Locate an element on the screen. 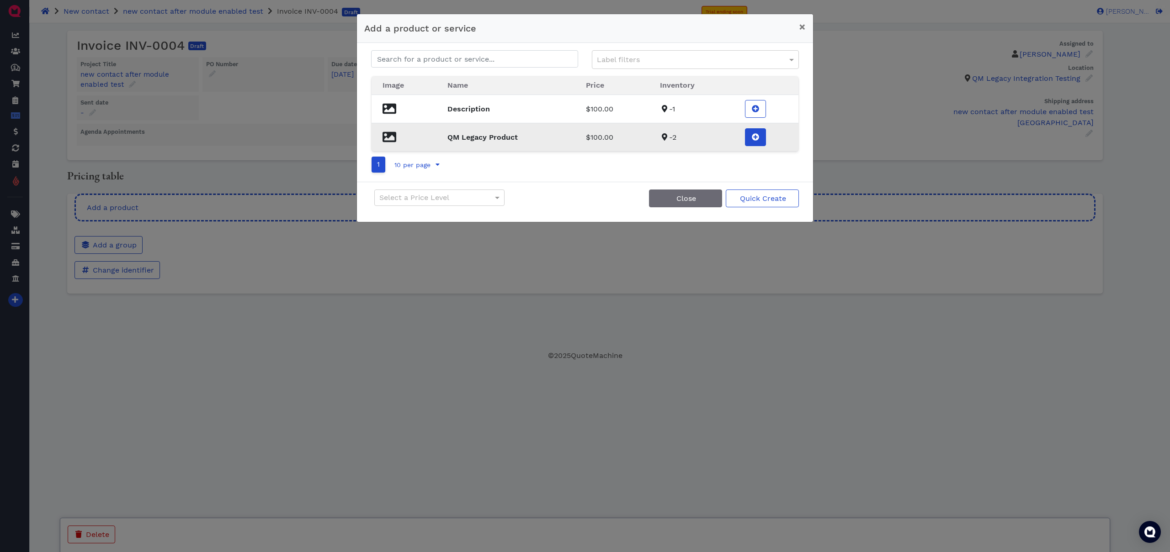  span: Price is located at coordinates (595, 85).